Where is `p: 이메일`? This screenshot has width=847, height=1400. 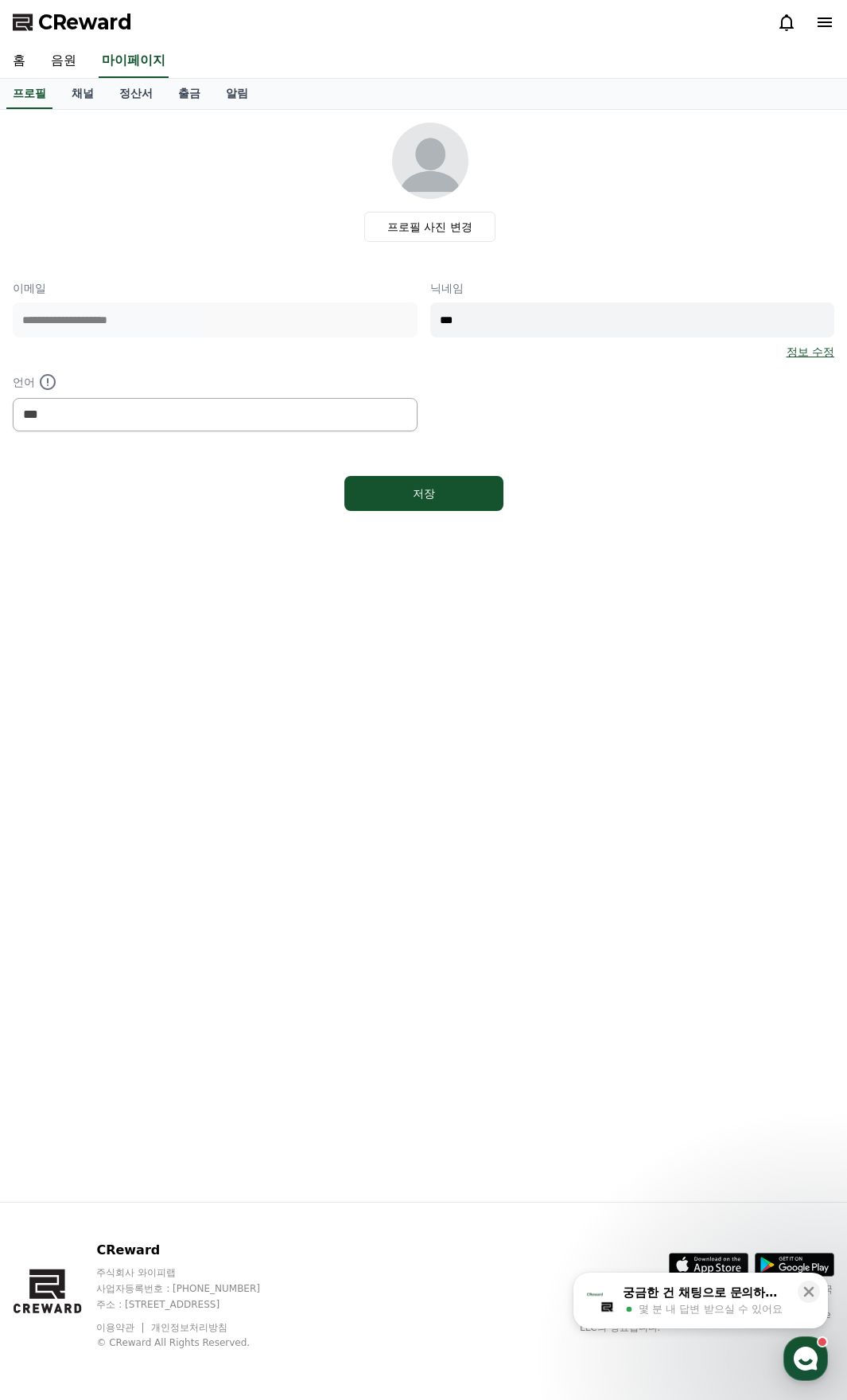
p: 이메일 is located at coordinates (214, 288).